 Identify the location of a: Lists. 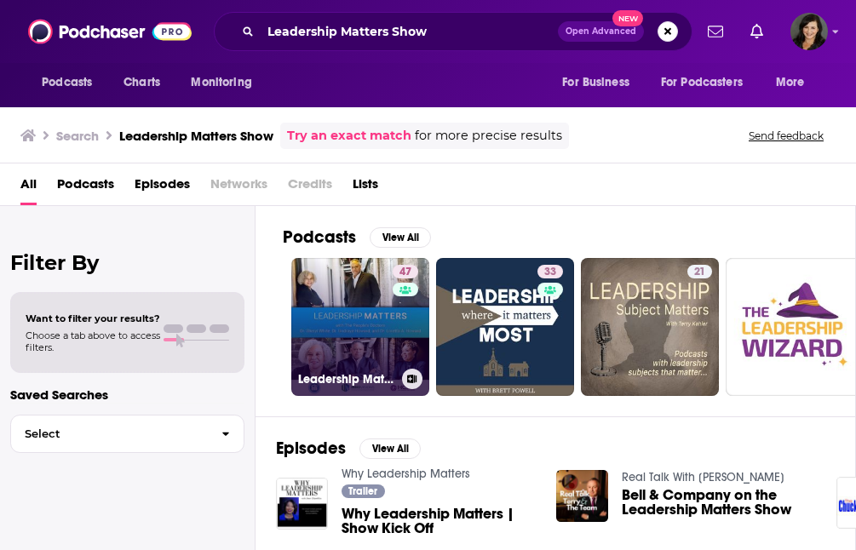
(365, 187).